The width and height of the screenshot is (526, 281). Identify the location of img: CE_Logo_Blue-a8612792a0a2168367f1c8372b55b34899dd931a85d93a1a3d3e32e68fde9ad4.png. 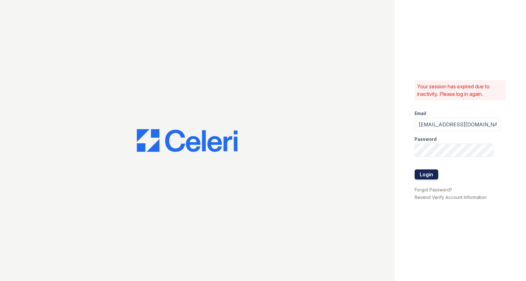
(187, 141).